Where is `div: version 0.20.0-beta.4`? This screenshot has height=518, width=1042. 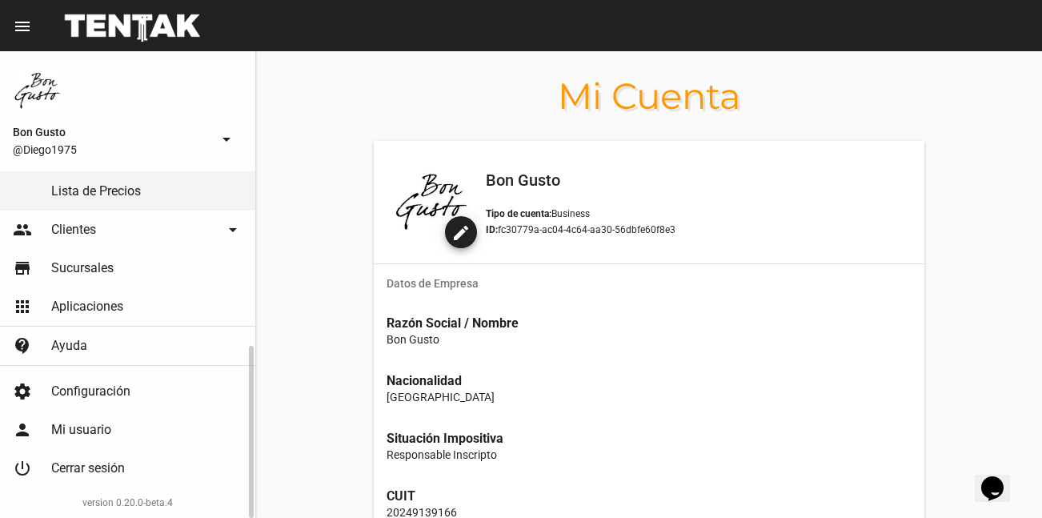 div: version 0.20.0-beta.4 is located at coordinates (127, 503).